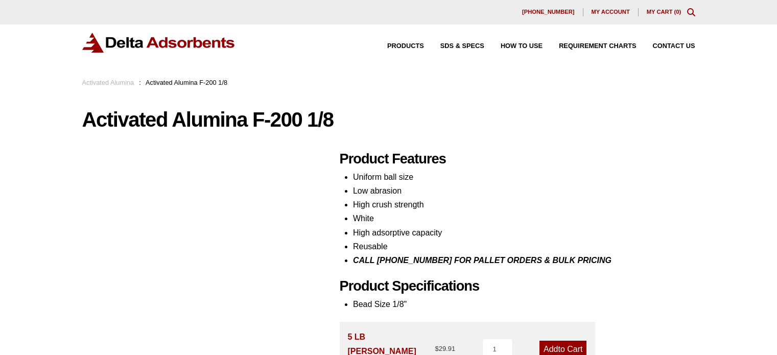 The height and width of the screenshot is (355, 777). I want to click on span: Products, so click(405, 46).